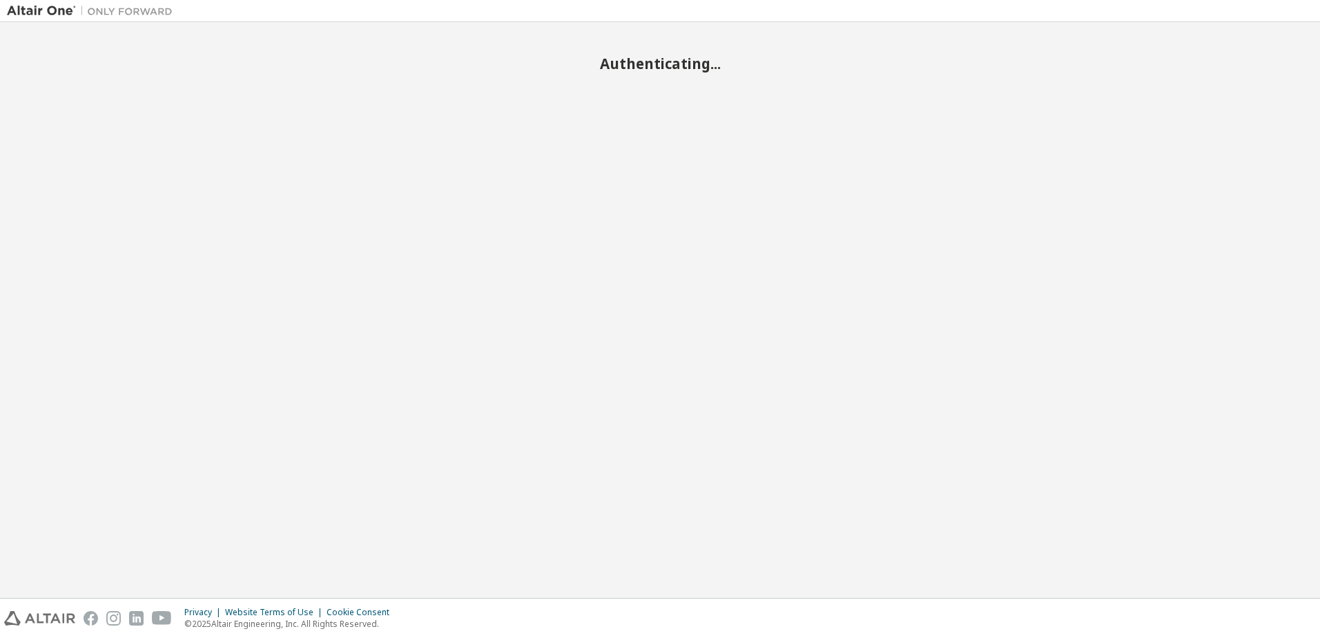  What do you see at coordinates (90, 618) in the screenshot?
I see `img: facebook.svg` at bounding box center [90, 618].